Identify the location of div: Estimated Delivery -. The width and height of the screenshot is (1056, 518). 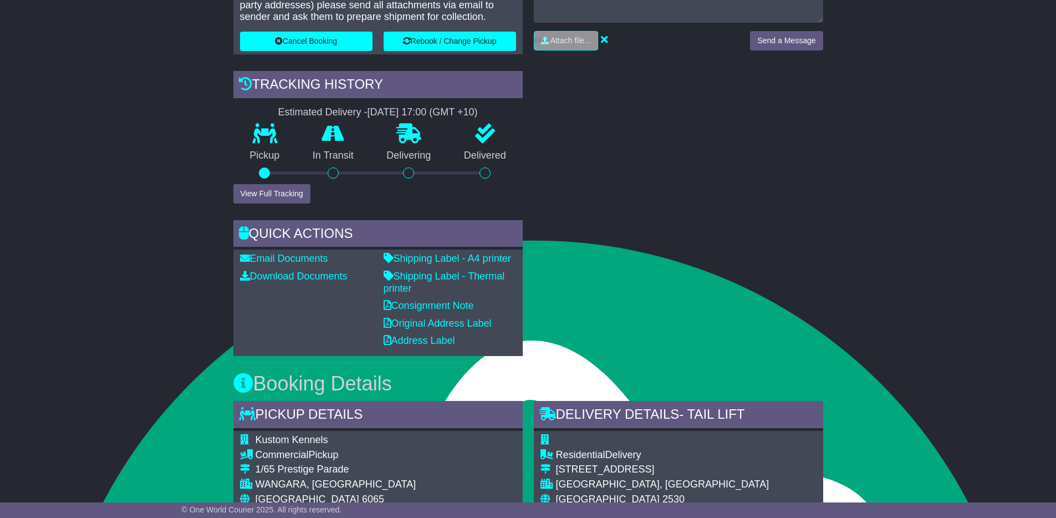
(378, 113).